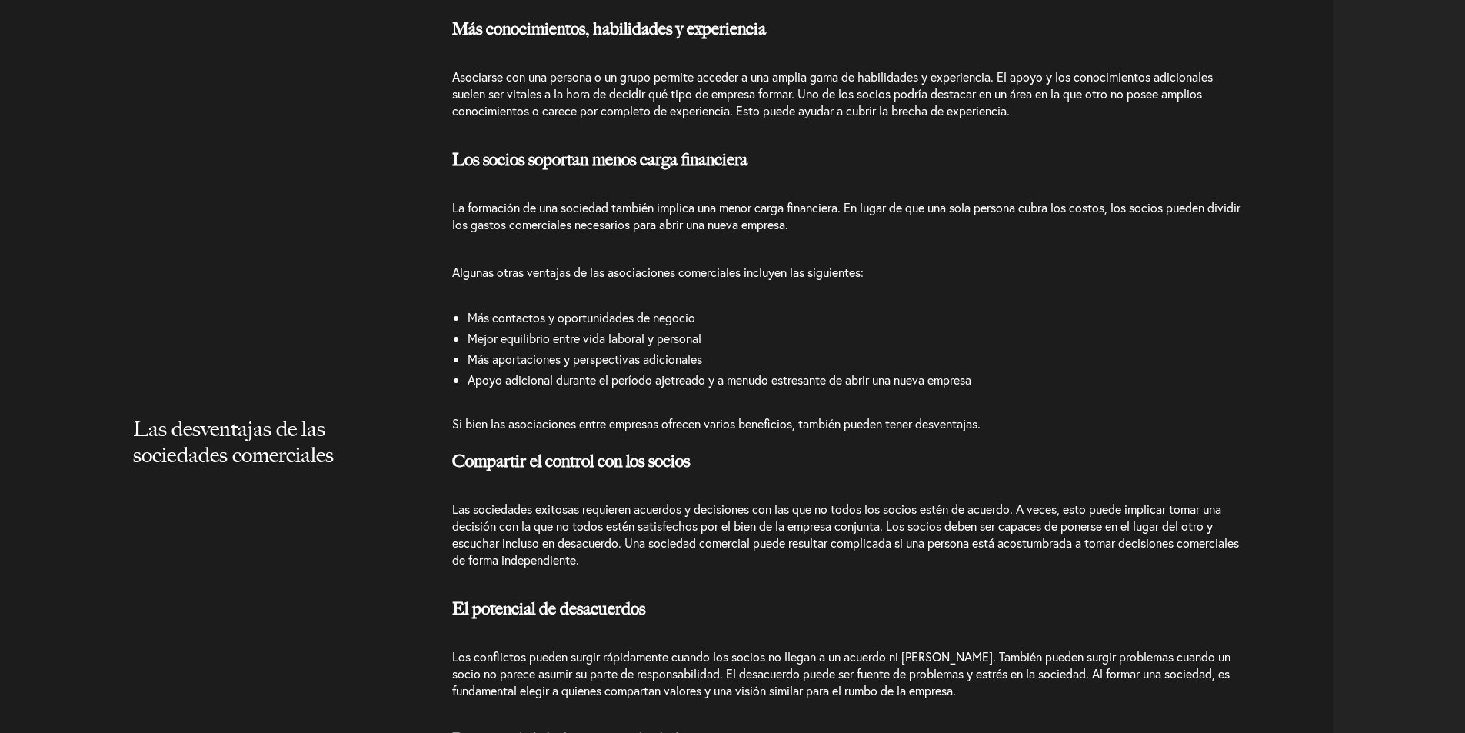 Image resolution: width=1465 pixels, height=733 pixels. What do you see at coordinates (584, 338) in the screenshot?
I see `font: Mejor equilibrio entre vida laboral y personal` at bounding box center [584, 338].